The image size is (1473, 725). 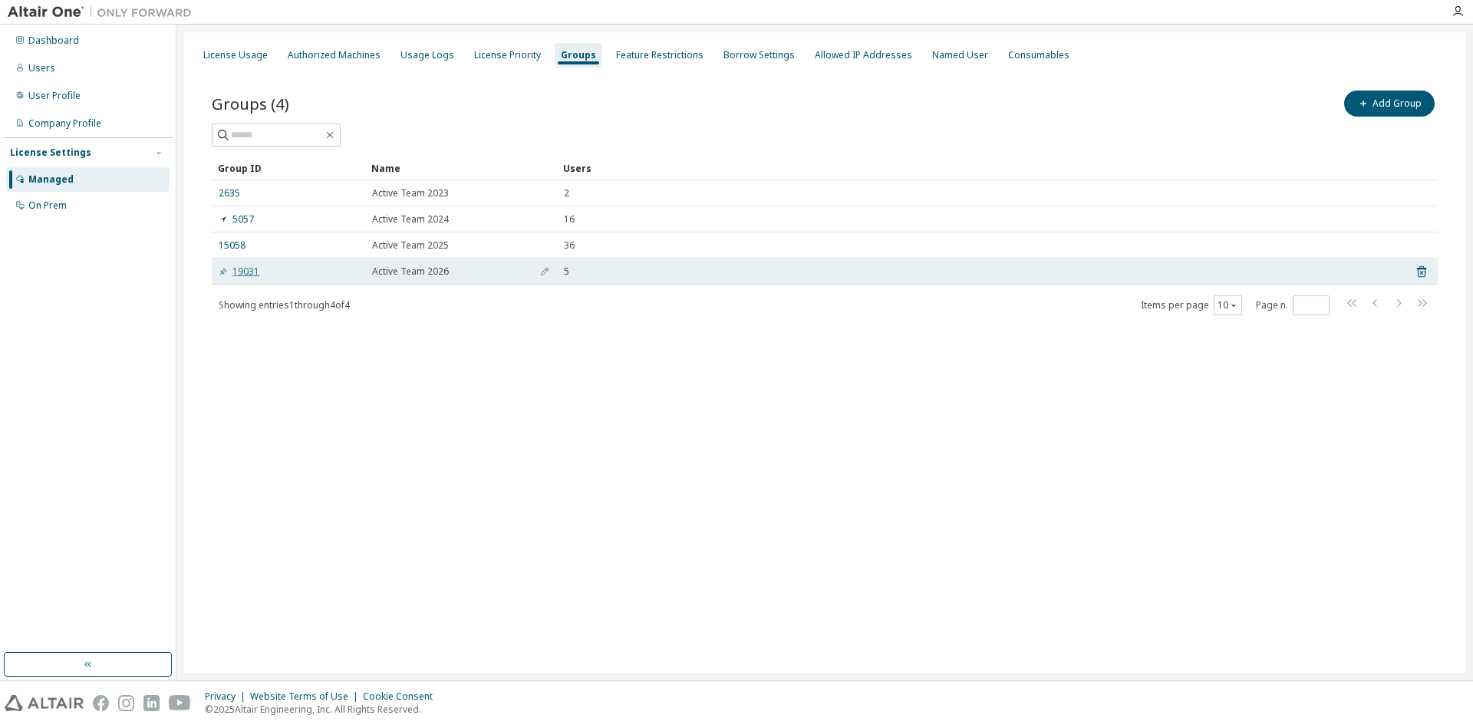 I want to click on img: facebook.svg, so click(x=100, y=703).